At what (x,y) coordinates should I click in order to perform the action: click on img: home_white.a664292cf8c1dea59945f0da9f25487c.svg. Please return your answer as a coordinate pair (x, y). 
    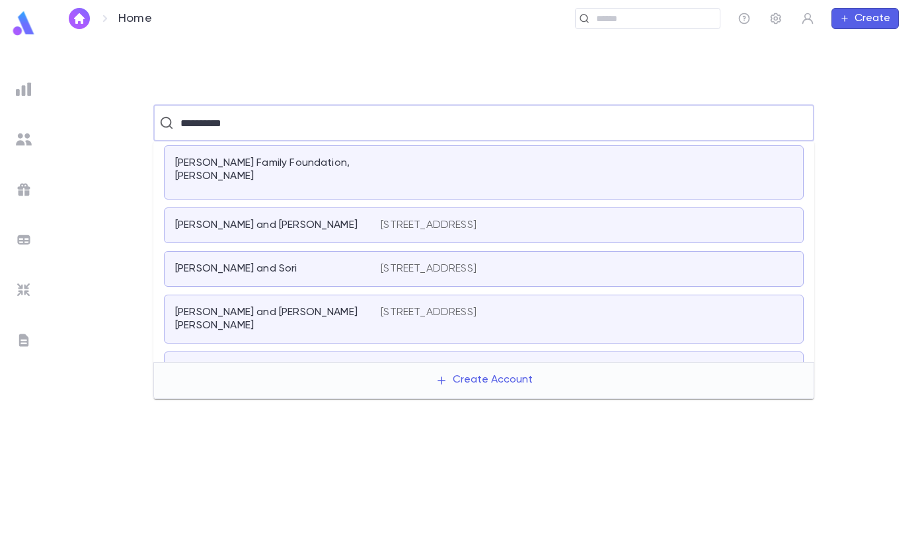
    Looking at the image, I should click on (79, 19).